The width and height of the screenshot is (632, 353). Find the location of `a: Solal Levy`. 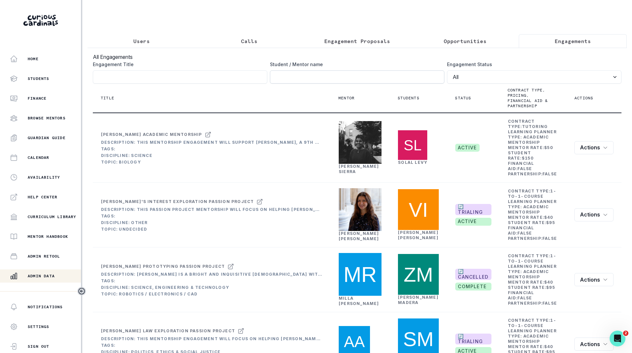

a: Solal Levy is located at coordinates (412, 162).